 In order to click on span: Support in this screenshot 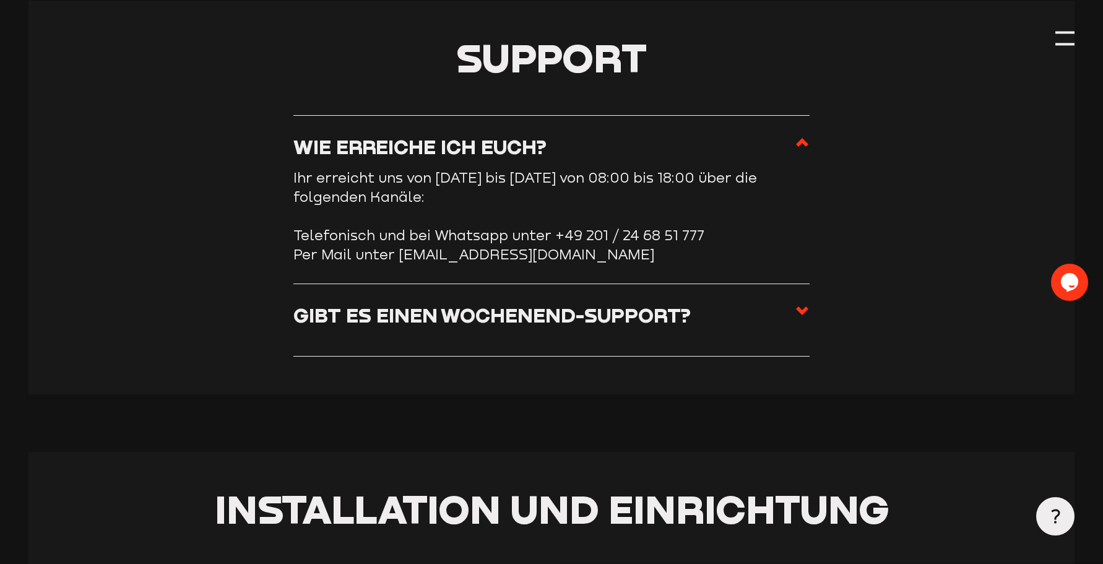, I will do `click(551, 58)`.